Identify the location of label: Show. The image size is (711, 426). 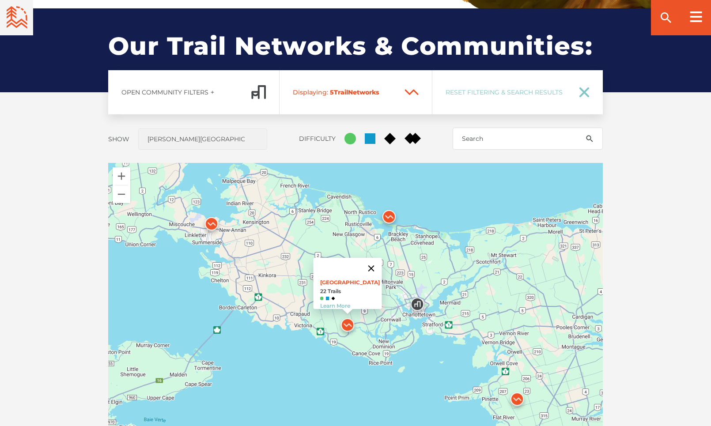
(119, 139).